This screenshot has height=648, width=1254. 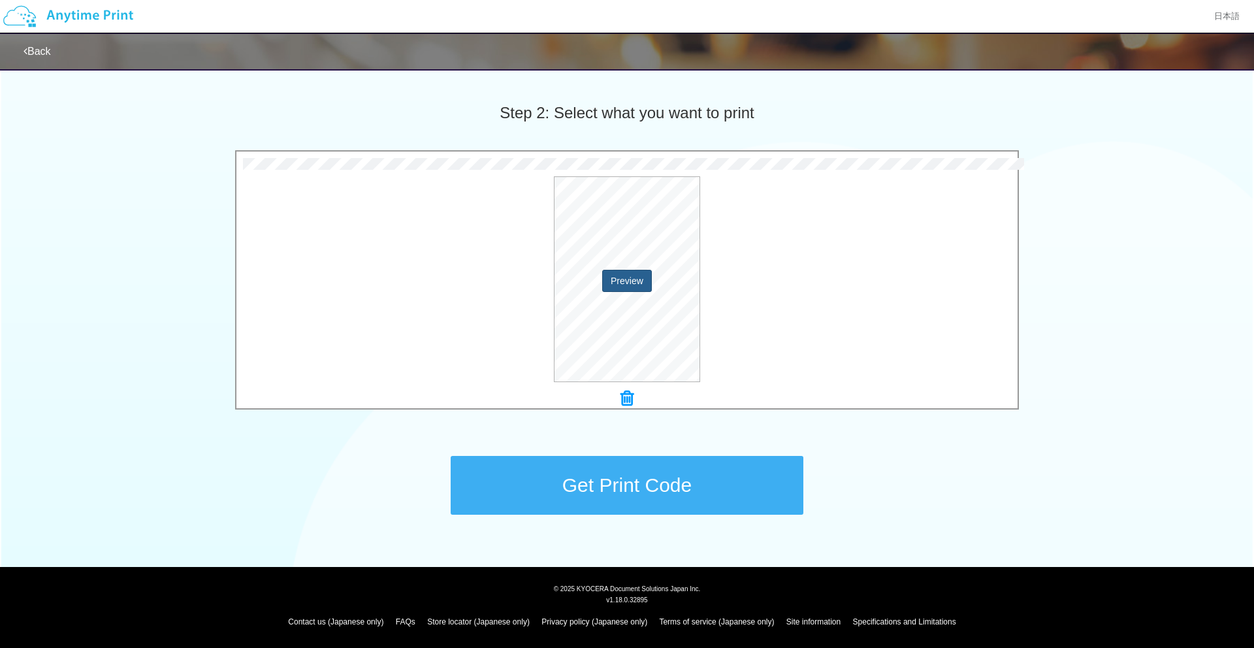 What do you see at coordinates (716, 622) in the screenshot?
I see `a: Terms of service (Japanese only)` at bounding box center [716, 622].